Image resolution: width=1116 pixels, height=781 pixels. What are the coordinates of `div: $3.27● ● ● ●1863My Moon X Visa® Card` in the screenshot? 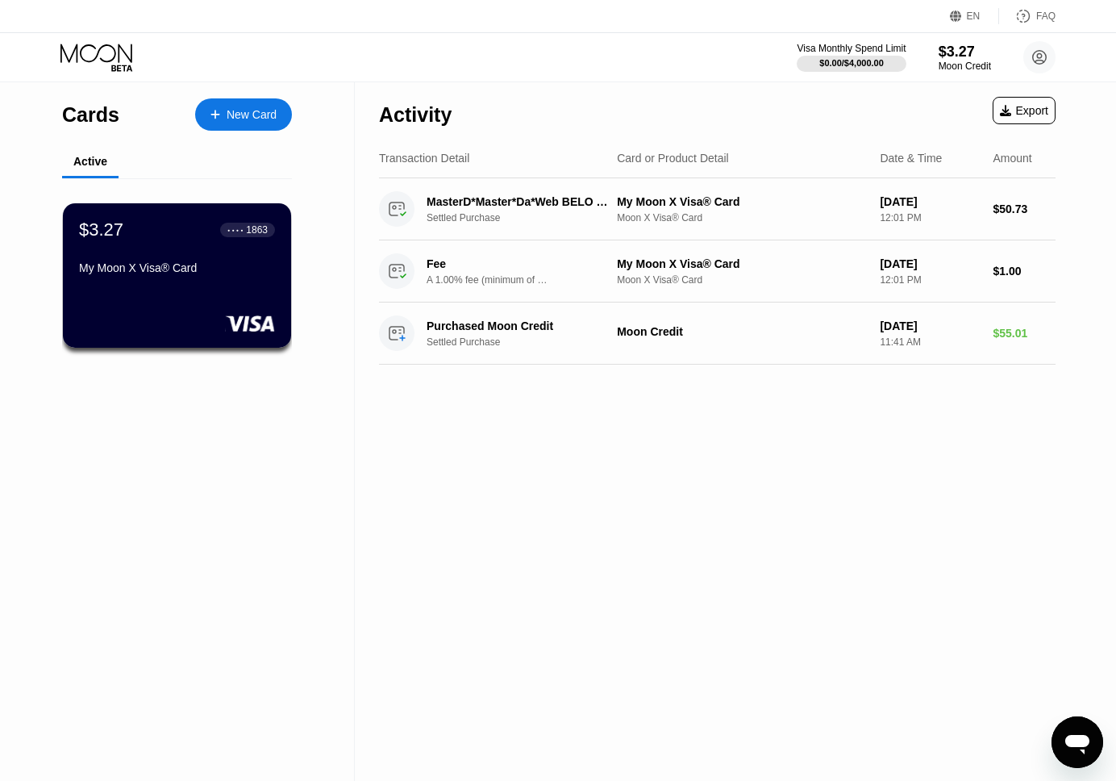 It's located at (177, 275).